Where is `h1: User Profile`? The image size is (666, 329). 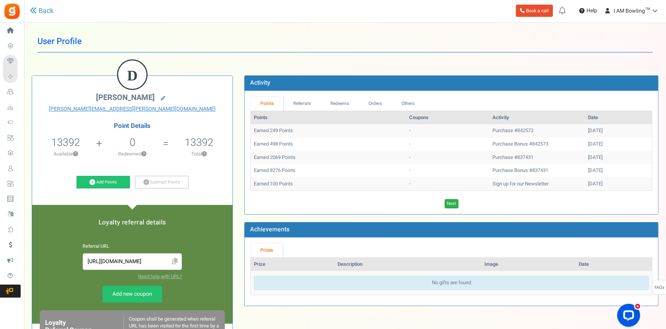
h1: User Profile is located at coordinates (345, 41).